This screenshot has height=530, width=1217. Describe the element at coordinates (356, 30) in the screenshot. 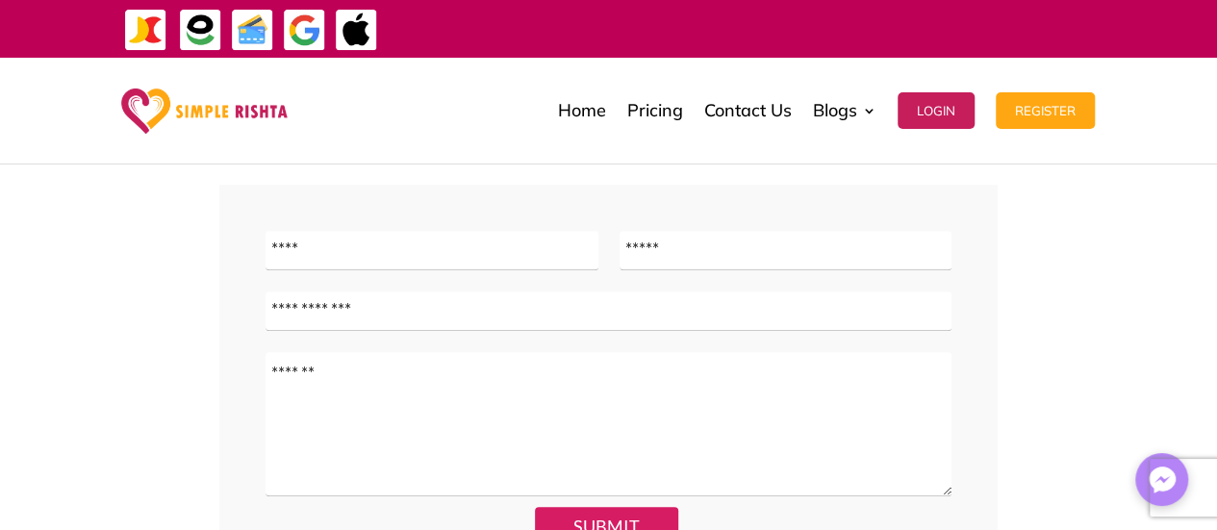

I see `img: ApplePay-icon` at that location.